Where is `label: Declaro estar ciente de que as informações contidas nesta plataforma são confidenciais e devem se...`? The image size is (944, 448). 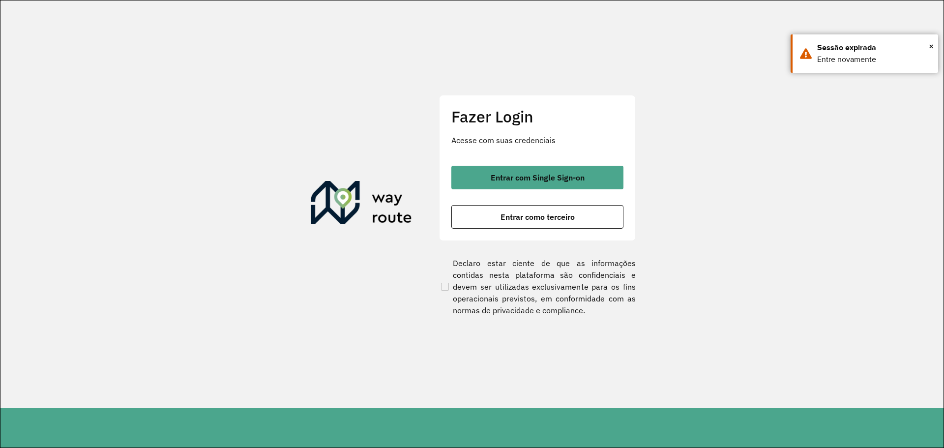
label: Declaro estar ciente de que as informações contidas nesta plataforma são confidenciais e devem se... is located at coordinates (537, 287).